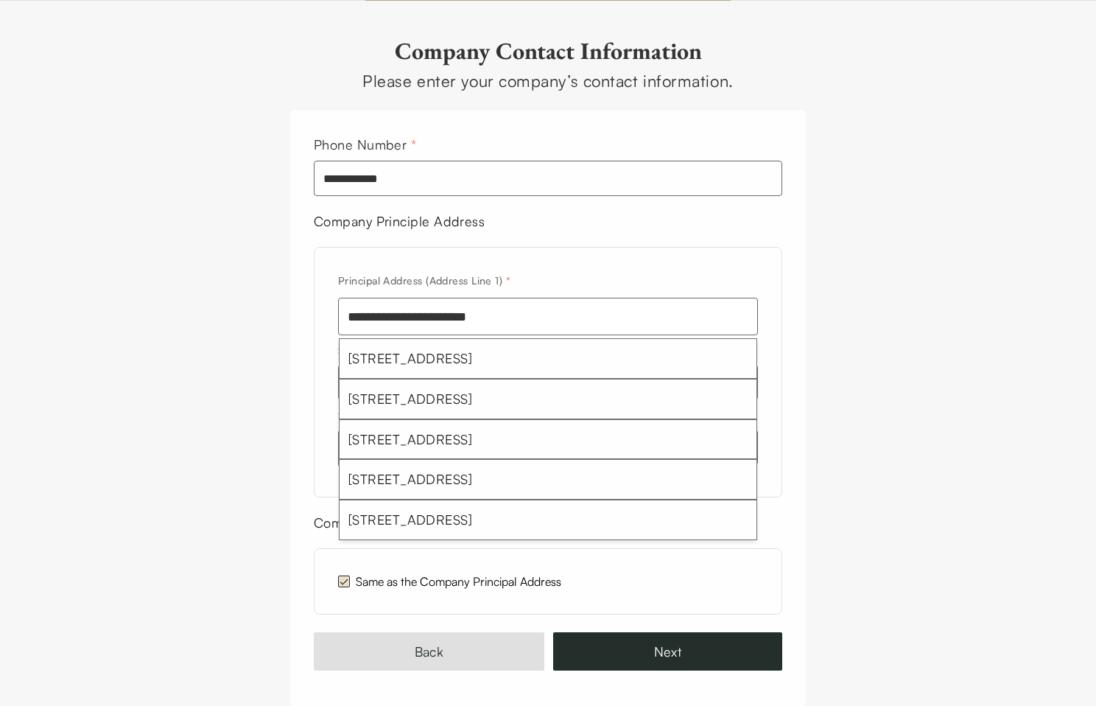 This screenshot has width=1096, height=706. Describe the element at coordinates (548, 80) in the screenshot. I see `div: Please enter your company’s contact information.` at that location.